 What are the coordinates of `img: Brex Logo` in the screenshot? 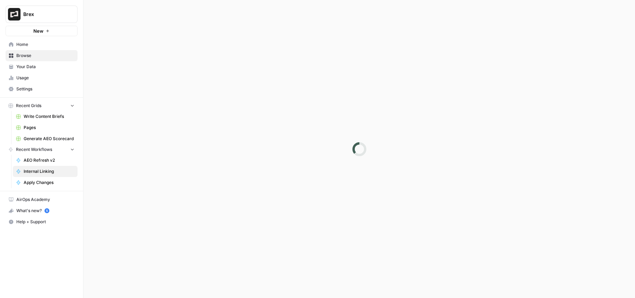 It's located at (14, 14).